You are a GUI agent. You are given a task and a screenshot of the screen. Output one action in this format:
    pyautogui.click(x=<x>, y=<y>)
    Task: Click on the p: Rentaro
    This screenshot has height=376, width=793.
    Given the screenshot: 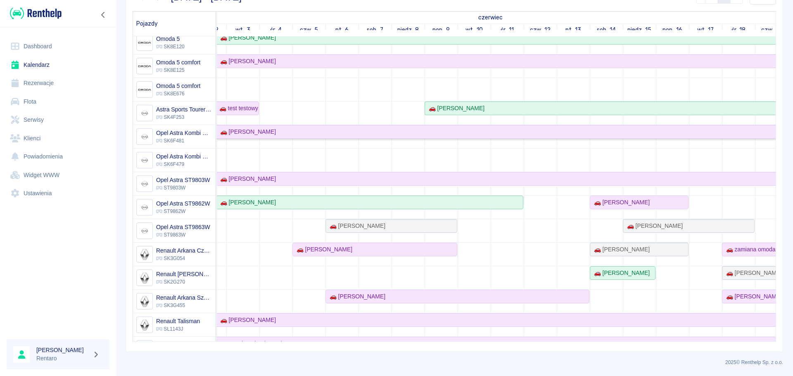 What is the action you would take?
    pyautogui.click(x=63, y=358)
    